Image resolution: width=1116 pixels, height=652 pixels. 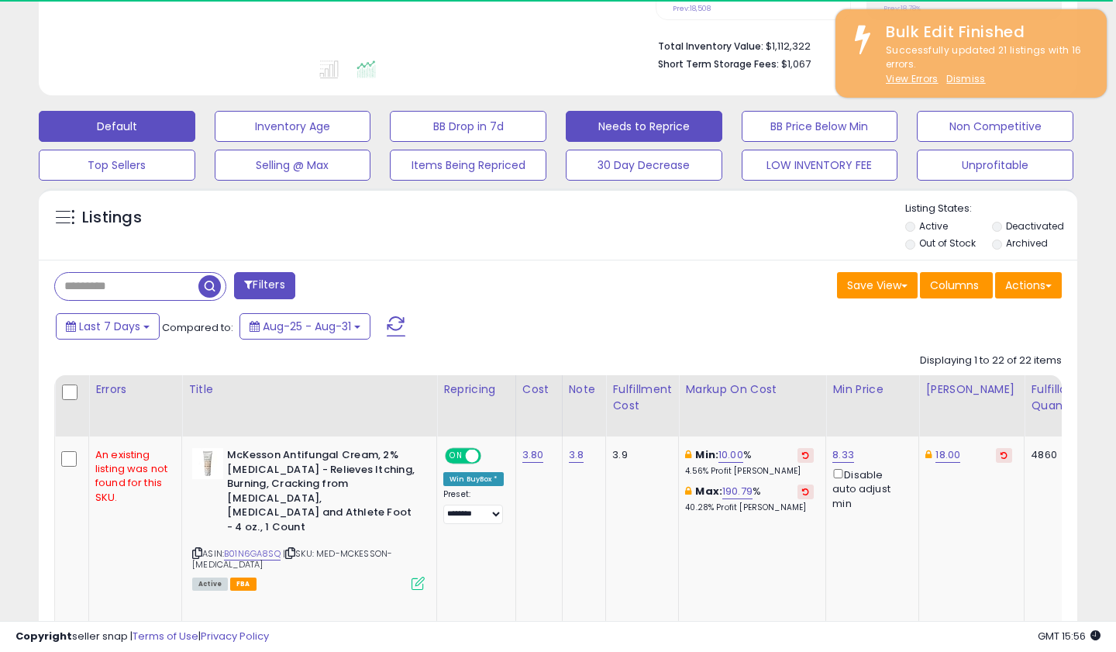 I want to click on button: Unprofitable, so click(x=995, y=165).